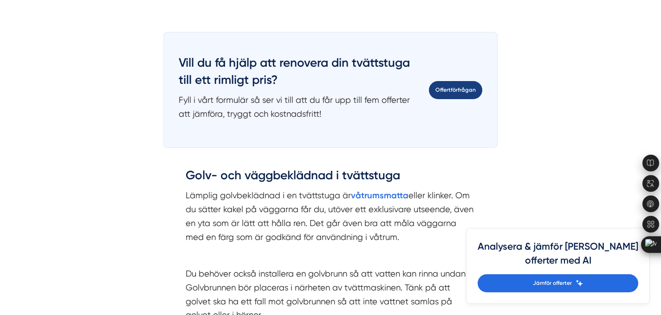 The width and height of the screenshot is (661, 315). What do you see at coordinates (379, 195) in the screenshot?
I see `a: våtrumsmatta` at bounding box center [379, 195].